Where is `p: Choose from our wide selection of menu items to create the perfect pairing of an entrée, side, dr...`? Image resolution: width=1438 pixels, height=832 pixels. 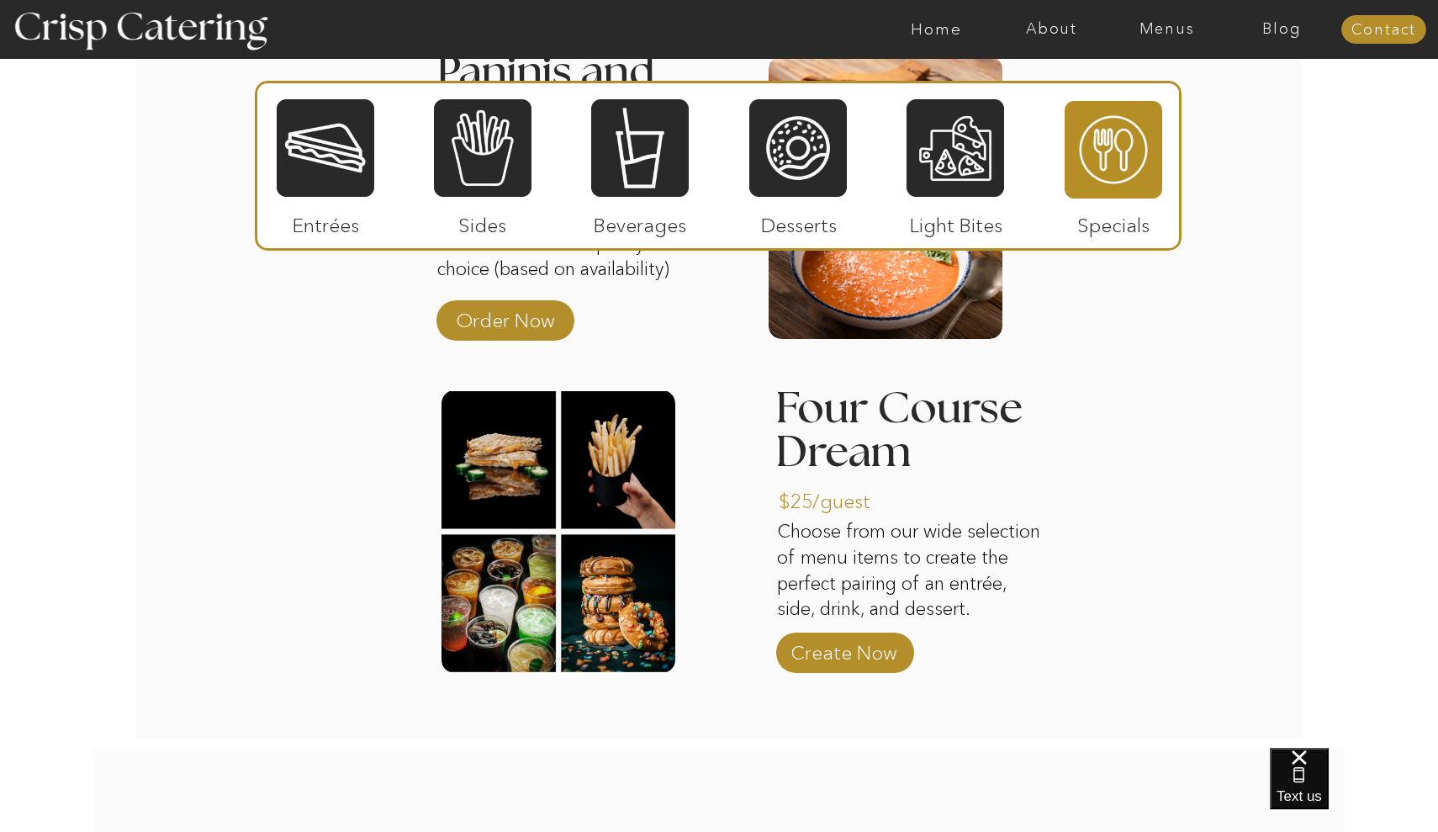 p: Choose from our wide selection of menu items to create the perfect pairing of an entrée, side, dr... is located at coordinates (912, 571).